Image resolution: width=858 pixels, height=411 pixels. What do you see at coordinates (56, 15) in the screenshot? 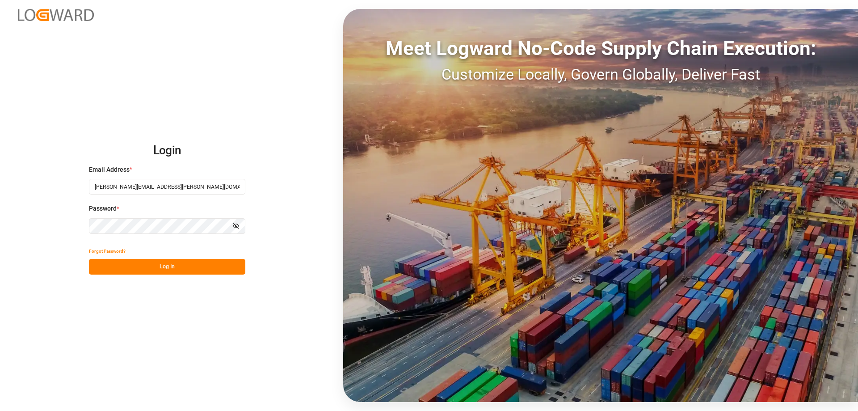
I see `img: Logward_new_orange.png` at bounding box center [56, 15].